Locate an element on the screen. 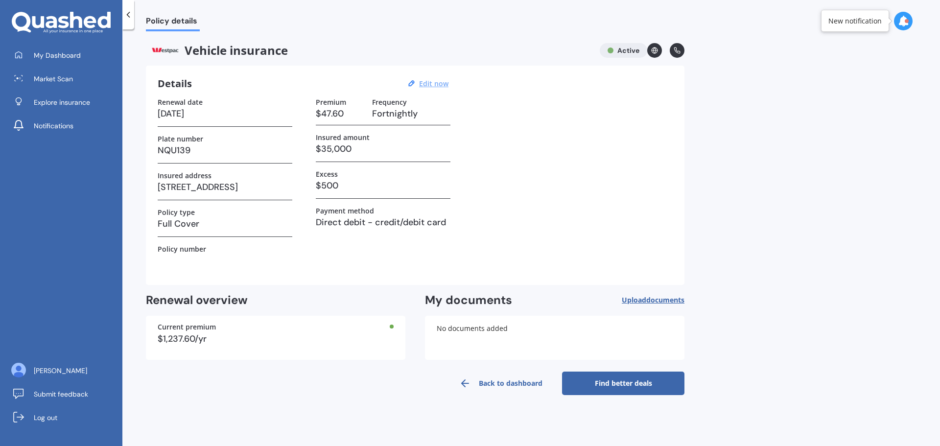  span: Policy details is located at coordinates (173, 23).